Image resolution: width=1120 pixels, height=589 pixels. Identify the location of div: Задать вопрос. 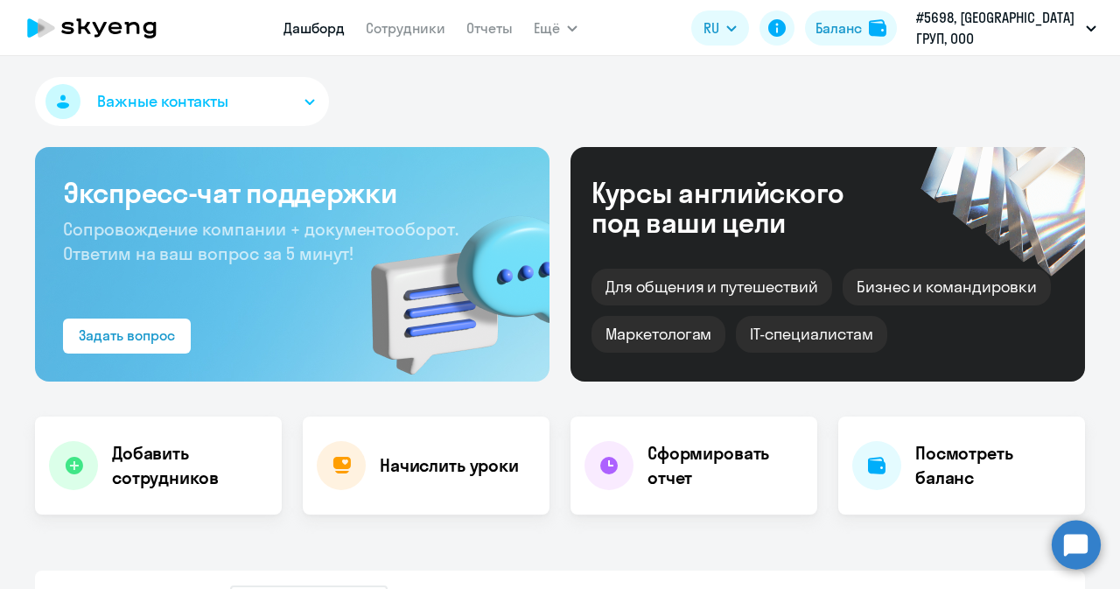
(127, 335).